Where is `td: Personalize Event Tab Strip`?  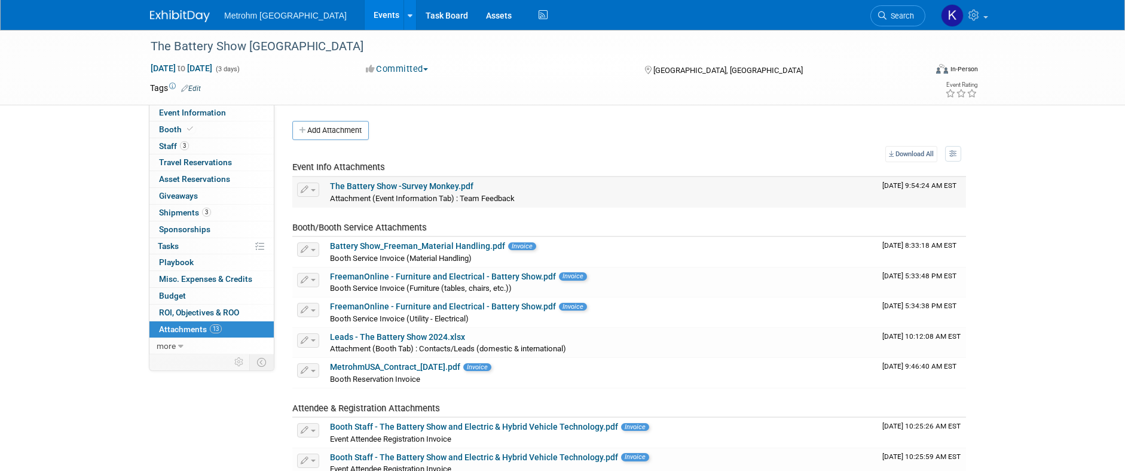 td: Personalize Event Tab Strip is located at coordinates (239, 362).